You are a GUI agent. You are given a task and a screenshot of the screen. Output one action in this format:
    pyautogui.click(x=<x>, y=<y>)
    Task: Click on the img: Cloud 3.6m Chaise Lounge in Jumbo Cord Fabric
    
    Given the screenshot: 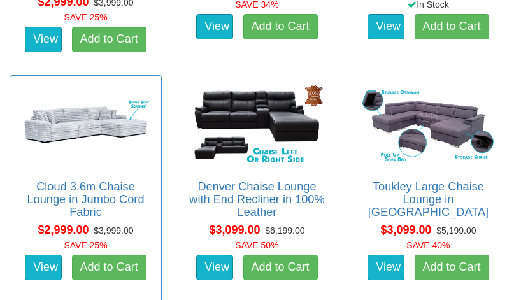 What is the action you would take?
    pyautogui.click(x=85, y=125)
    